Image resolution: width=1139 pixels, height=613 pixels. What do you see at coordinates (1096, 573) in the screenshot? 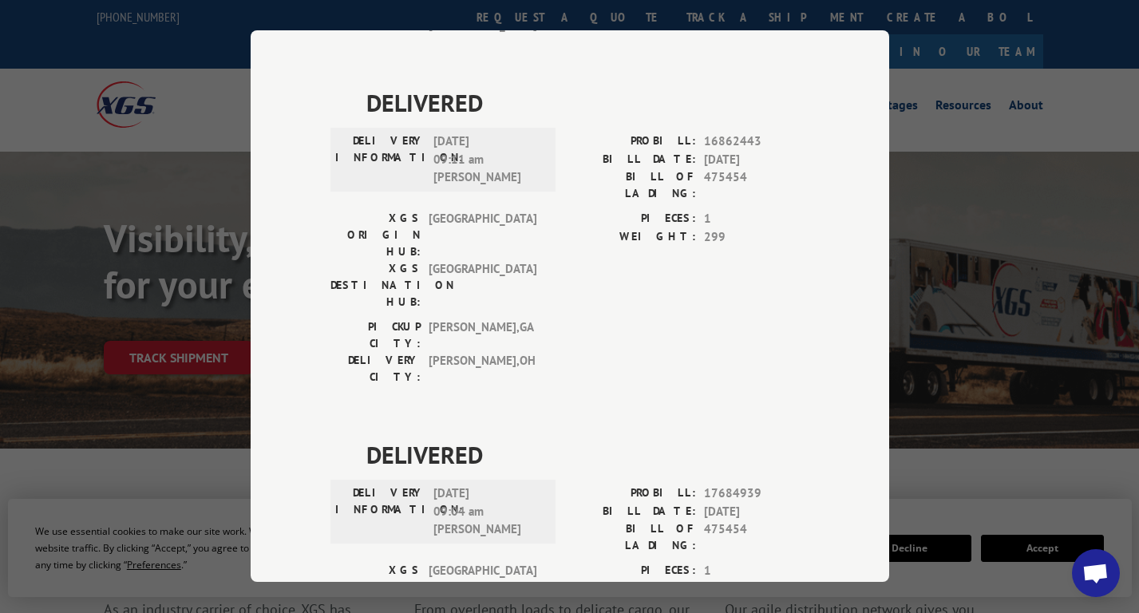
I see `div: Open chat` at bounding box center [1096, 573].